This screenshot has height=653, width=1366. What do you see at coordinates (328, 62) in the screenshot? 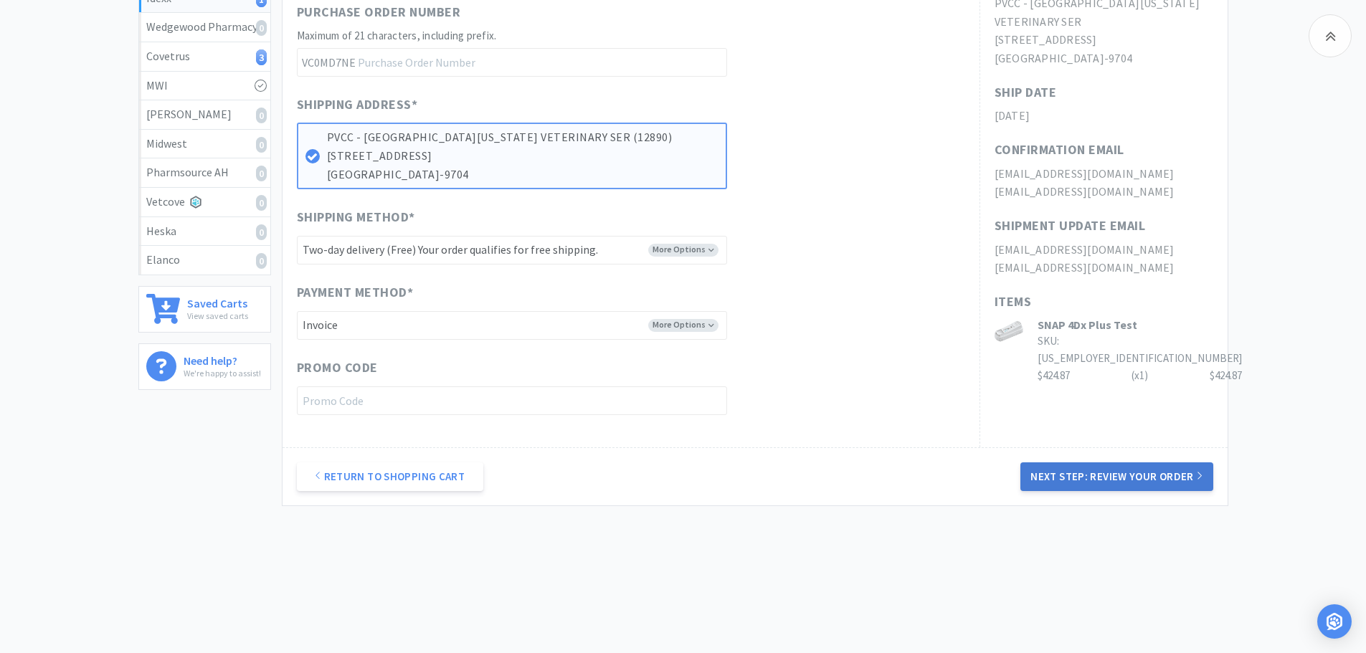
I see `span: VC0MD7NE` at bounding box center [328, 62].